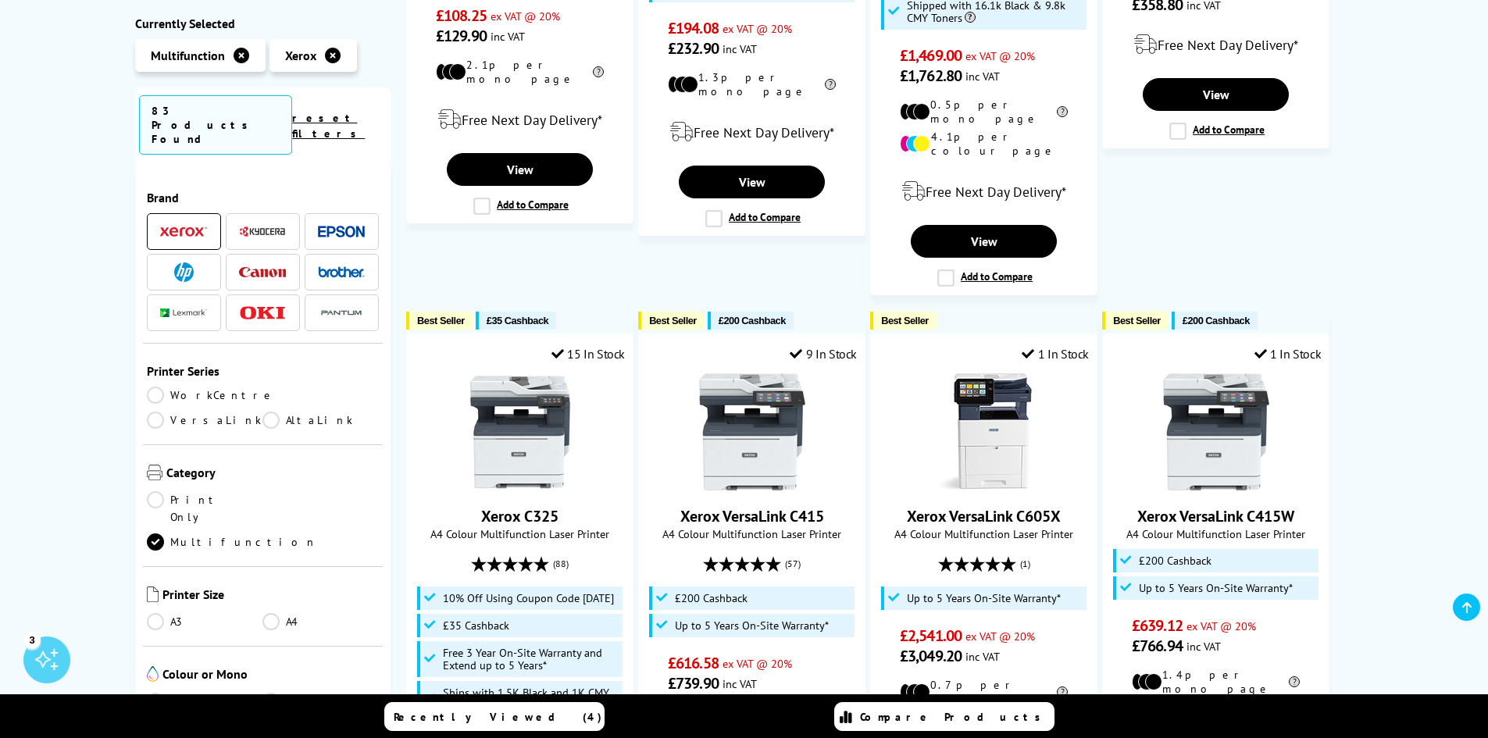 This screenshot has height=738, width=1488. I want to click on span: Xerox, so click(301, 55).